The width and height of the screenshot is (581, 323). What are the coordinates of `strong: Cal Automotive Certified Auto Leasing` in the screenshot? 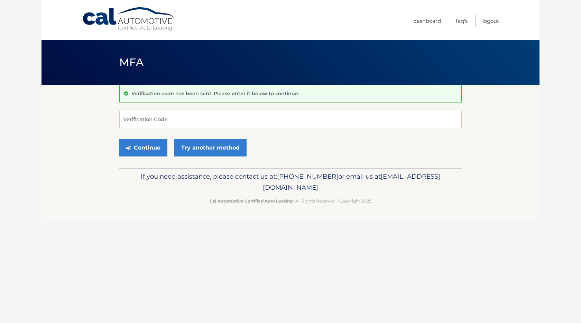 It's located at (251, 201).